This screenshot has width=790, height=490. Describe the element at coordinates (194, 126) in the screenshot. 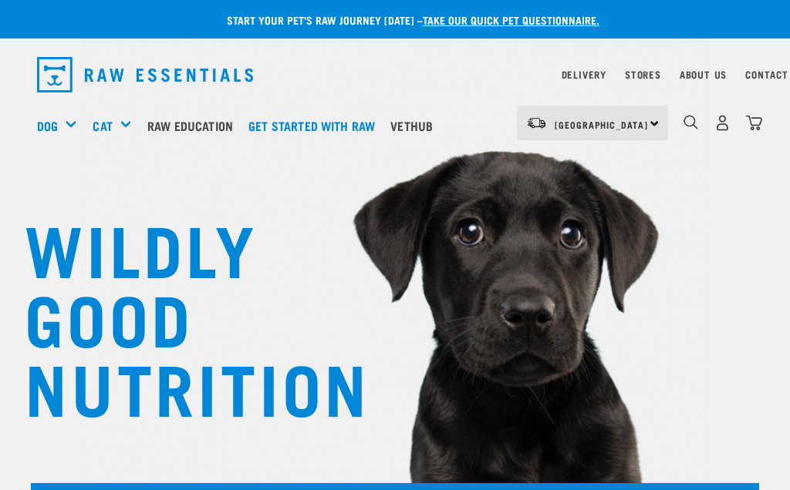

I see `a: Raw Education` at that location.